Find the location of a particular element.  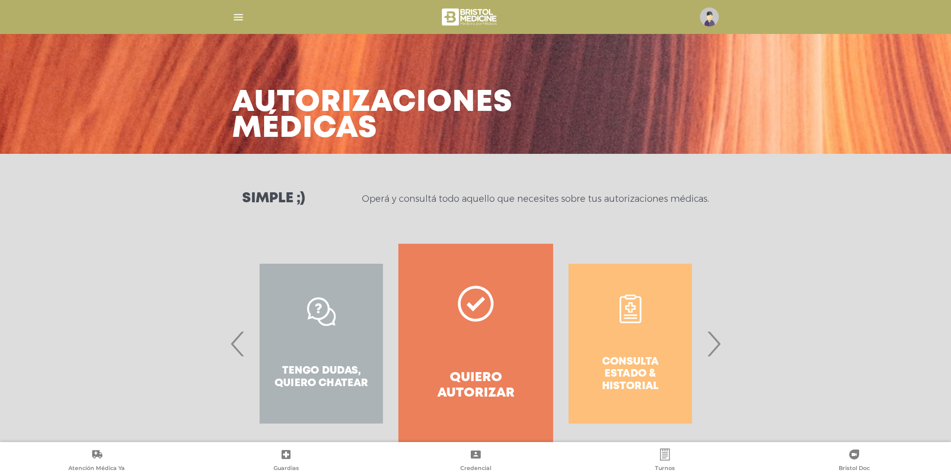

img: profile-placeholder.svg is located at coordinates (710, 17).